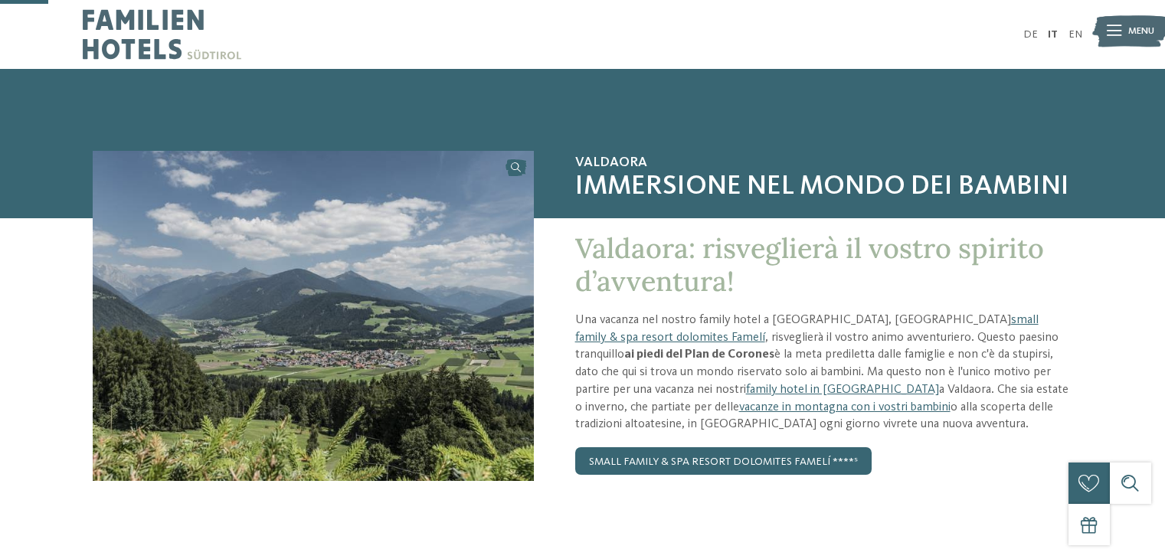 The image size is (1165, 559). I want to click on span: Immersione nel mondo dei bambini, so click(824, 187).